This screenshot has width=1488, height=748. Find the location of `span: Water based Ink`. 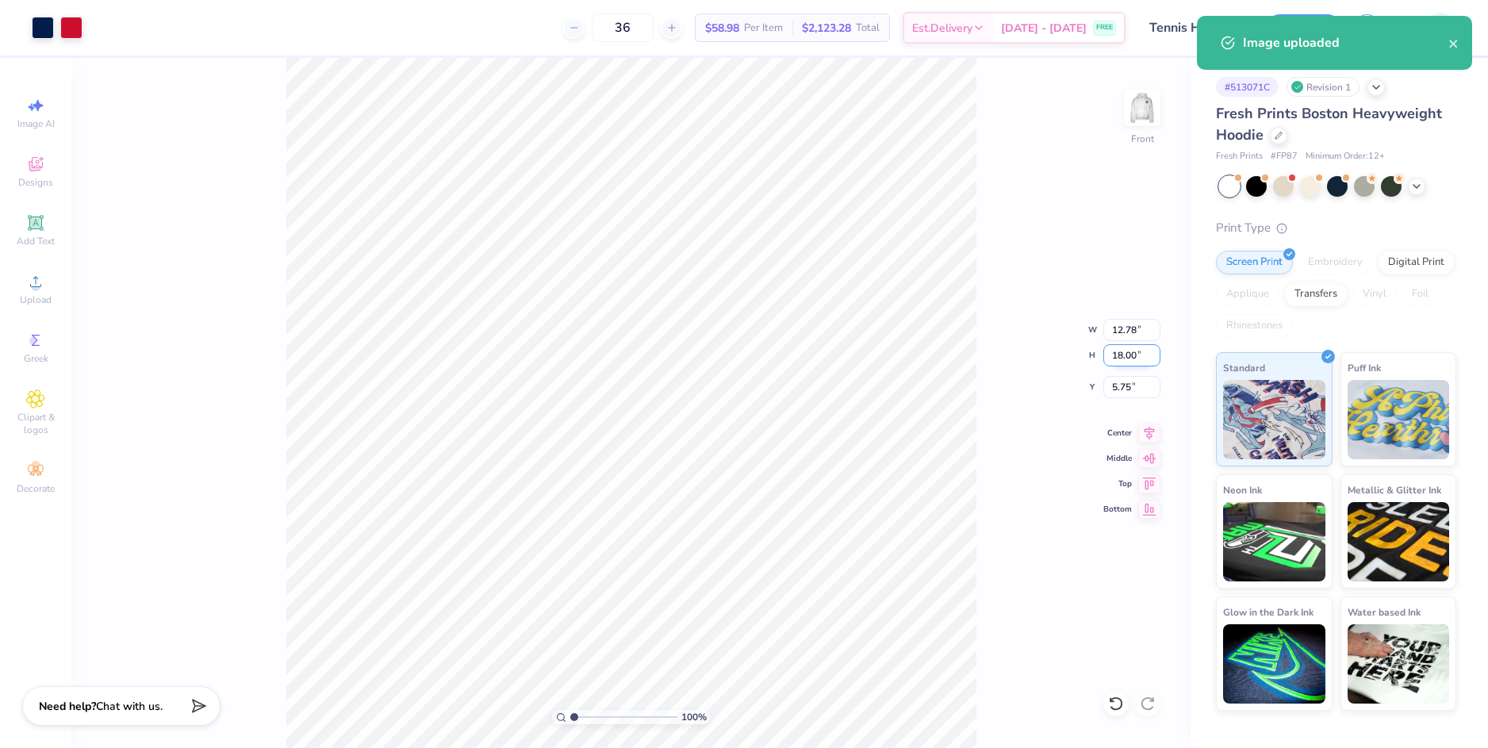

span: Water based Ink is located at coordinates (1384, 611).